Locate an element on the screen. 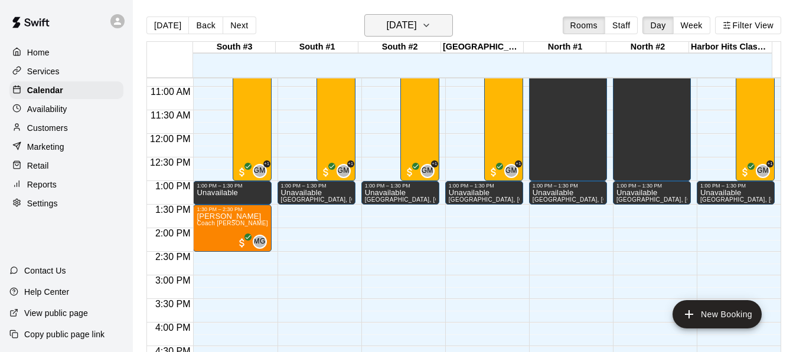 The image size is (793, 352). p: View public page is located at coordinates (56, 313).